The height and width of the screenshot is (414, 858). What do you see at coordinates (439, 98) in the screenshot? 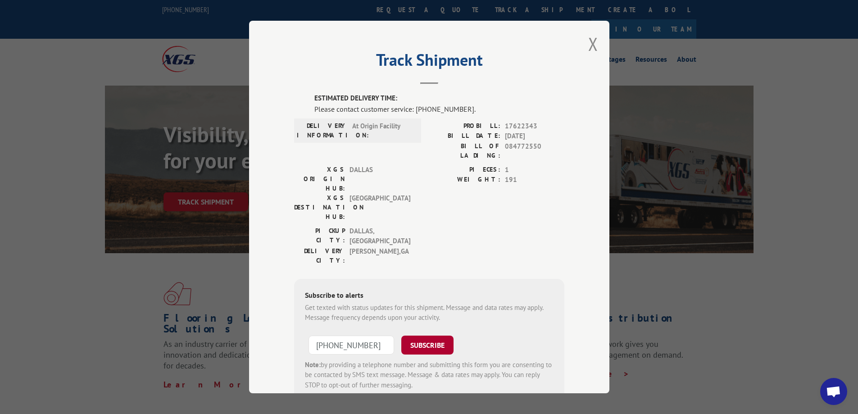
I see `label: ESTIMATED DELIVERY TIME:` at bounding box center [439, 98].